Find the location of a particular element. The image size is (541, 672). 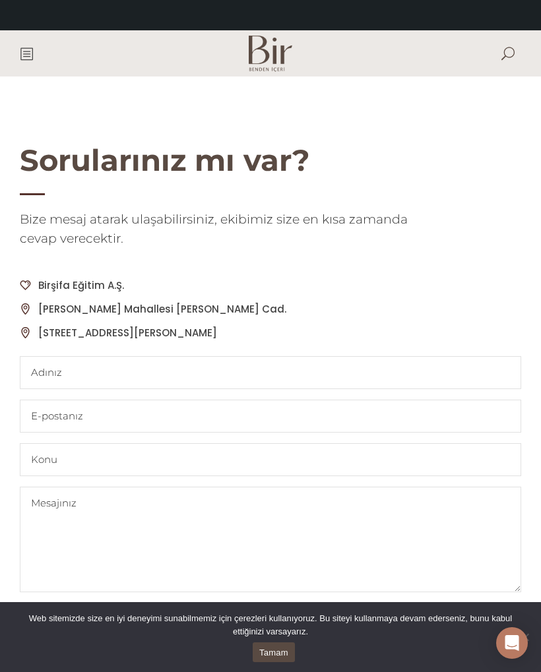

div: Open Intercom Messenger is located at coordinates (512, 643).